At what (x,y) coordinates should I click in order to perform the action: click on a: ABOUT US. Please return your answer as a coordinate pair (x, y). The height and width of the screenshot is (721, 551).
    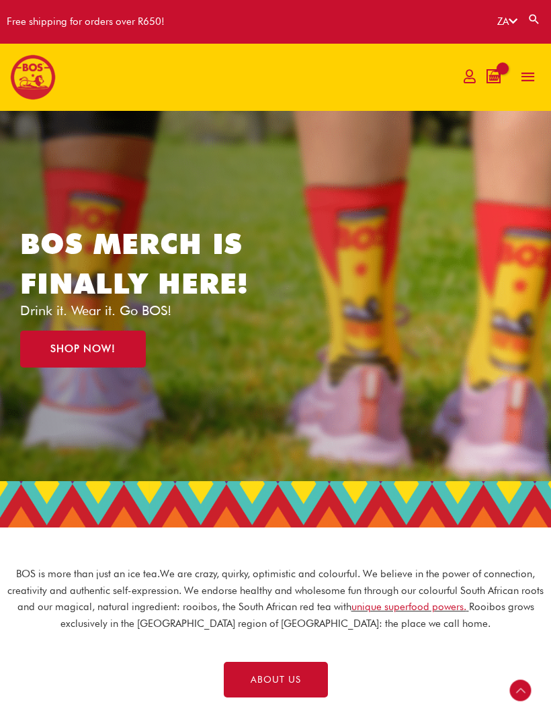
    Looking at the image, I should click on (276, 680).